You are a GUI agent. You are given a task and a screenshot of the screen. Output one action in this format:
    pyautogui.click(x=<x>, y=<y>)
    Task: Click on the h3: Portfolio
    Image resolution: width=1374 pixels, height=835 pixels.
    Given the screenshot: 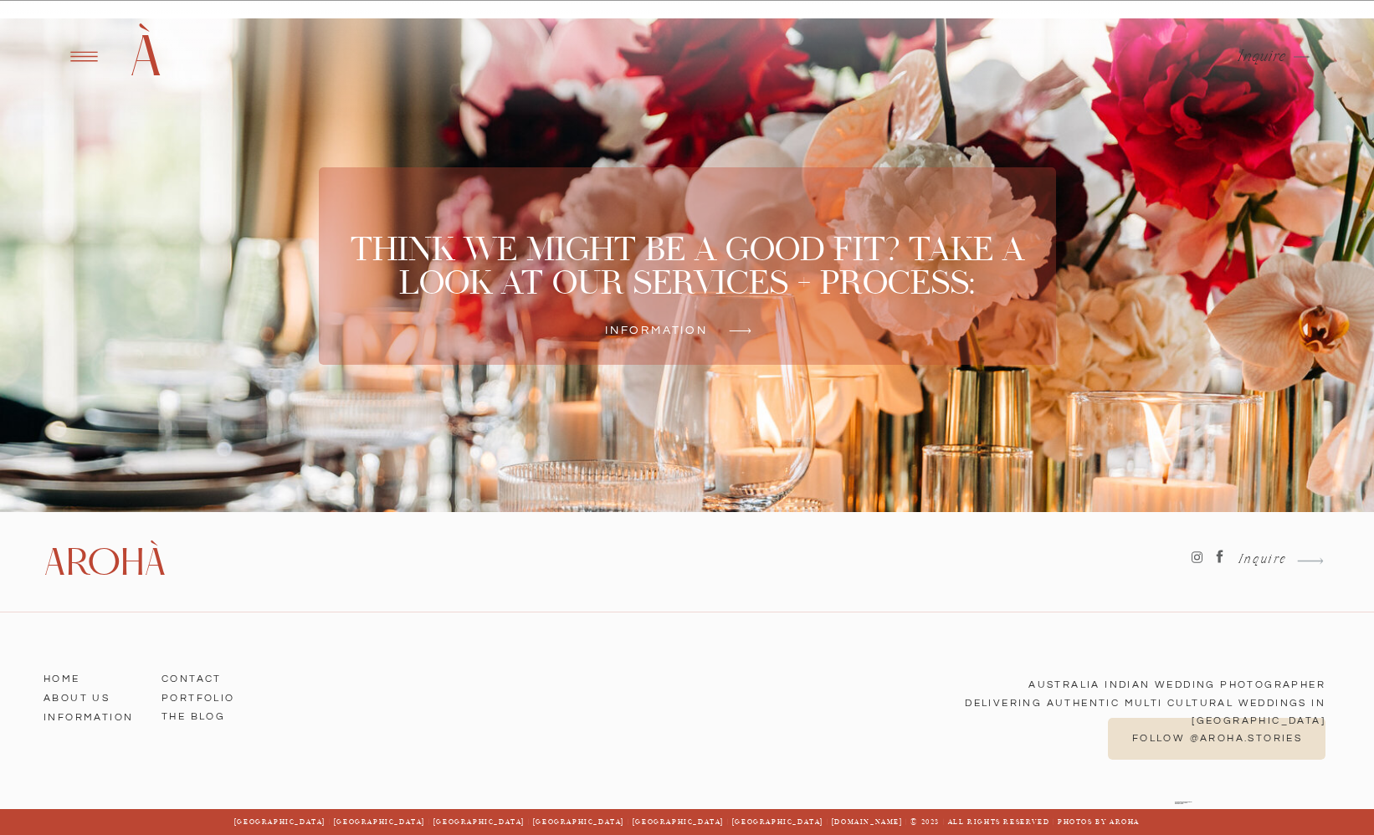 What is the action you would take?
    pyautogui.click(x=209, y=696)
    